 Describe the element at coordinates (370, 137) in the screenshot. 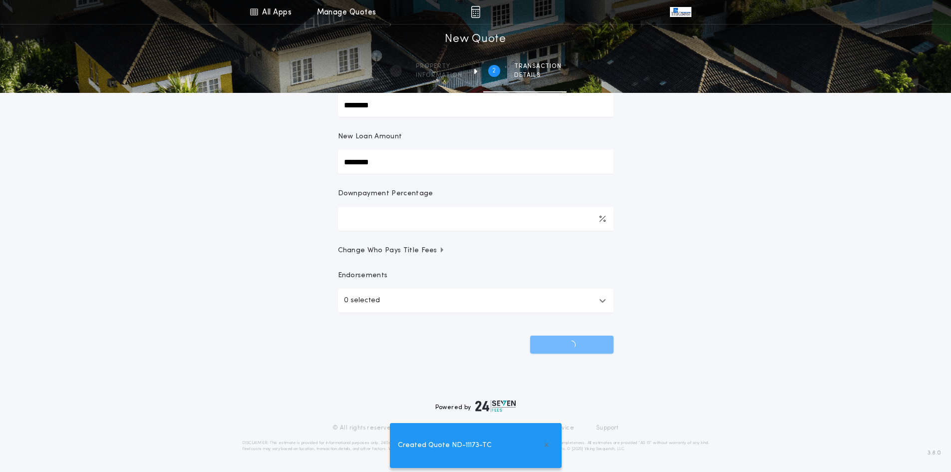

I see `p: New Loan Amount` at that location.